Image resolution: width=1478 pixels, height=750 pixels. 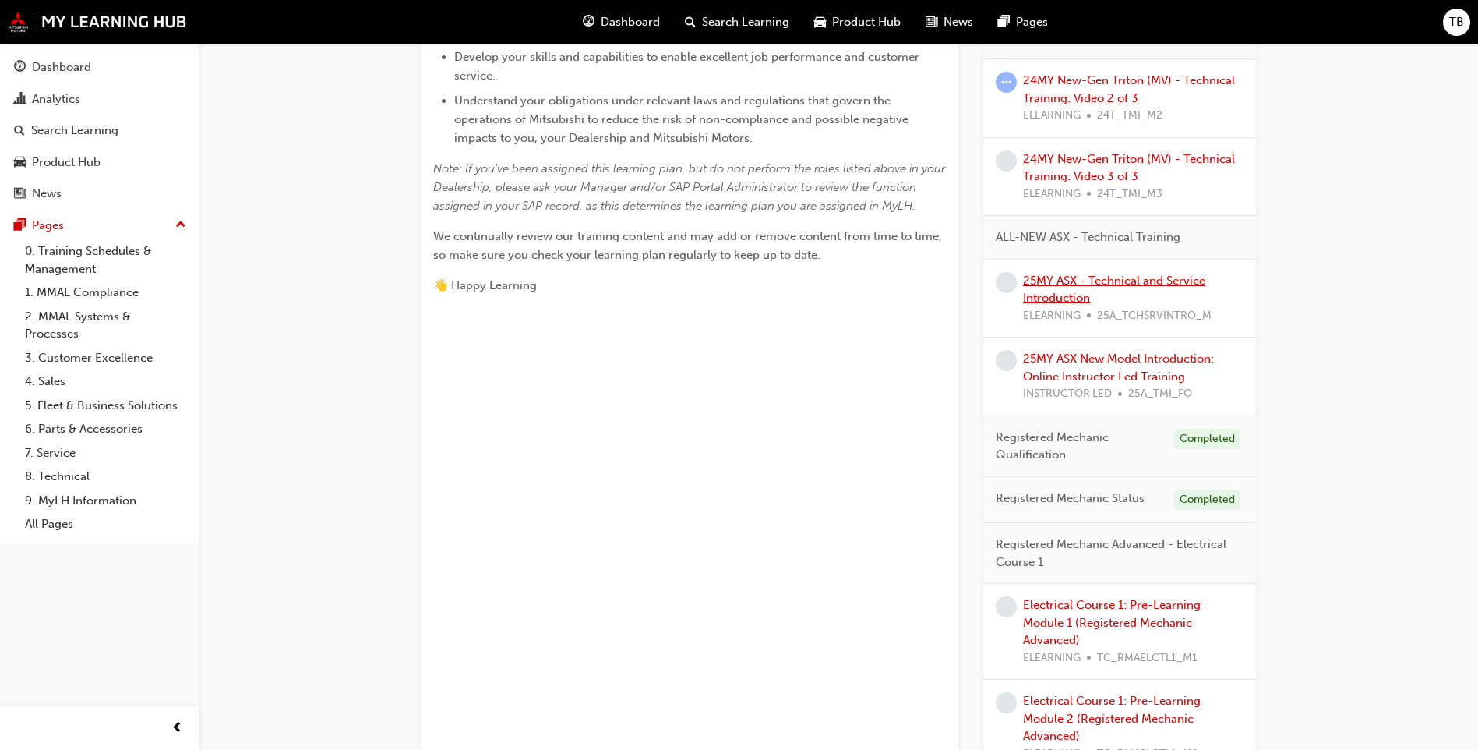 I want to click on a: 2. MMAL Systems & Processes, so click(x=105, y=325).